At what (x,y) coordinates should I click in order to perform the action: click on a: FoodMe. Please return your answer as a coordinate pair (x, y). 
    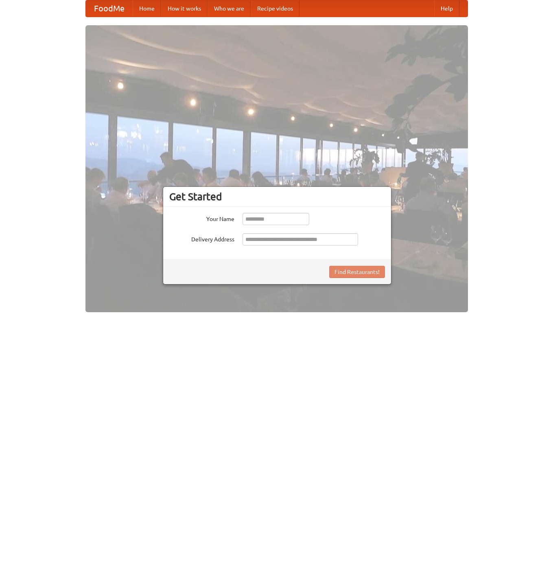
    Looking at the image, I should click on (109, 9).